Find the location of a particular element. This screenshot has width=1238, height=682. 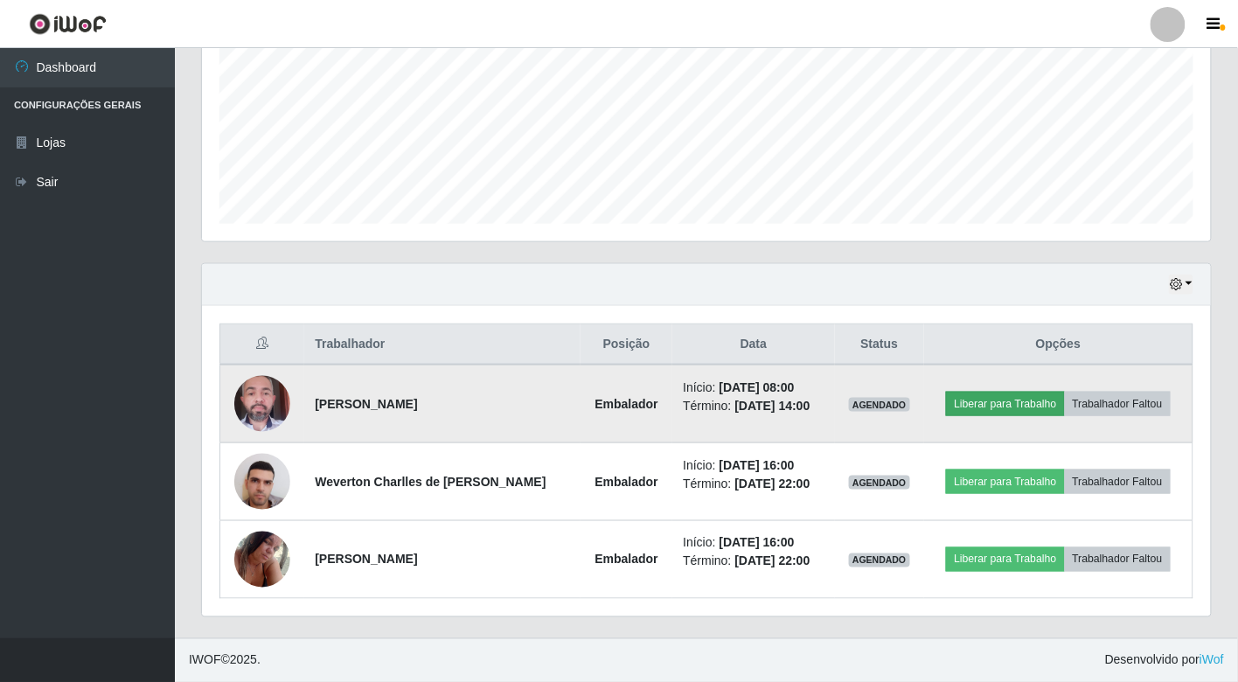

img: 1748017465094.jpeg is located at coordinates (262, 559).